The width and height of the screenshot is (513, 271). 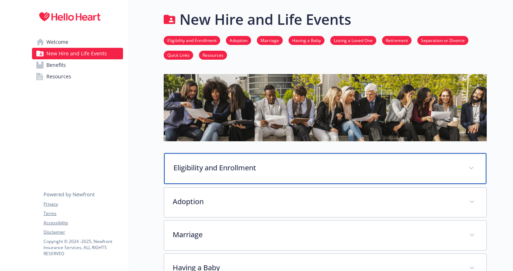 What do you see at coordinates (325, 202) in the screenshot?
I see `div: Adoption` at bounding box center [325, 202].